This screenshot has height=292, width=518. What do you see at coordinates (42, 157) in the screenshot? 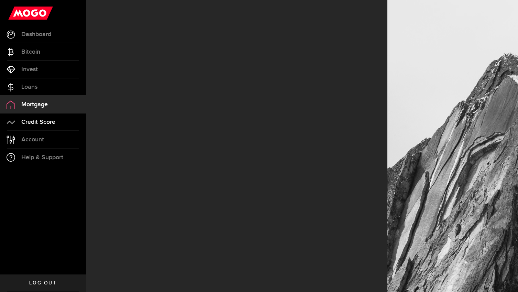
I see `span: Help & Support` at bounding box center [42, 157].